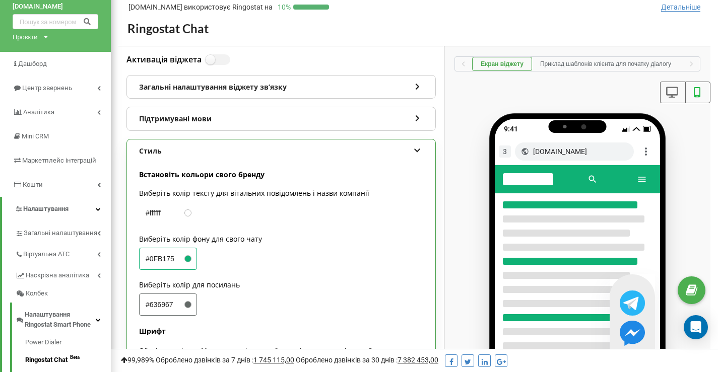  I want to click on span: Дашборд, so click(32, 63).